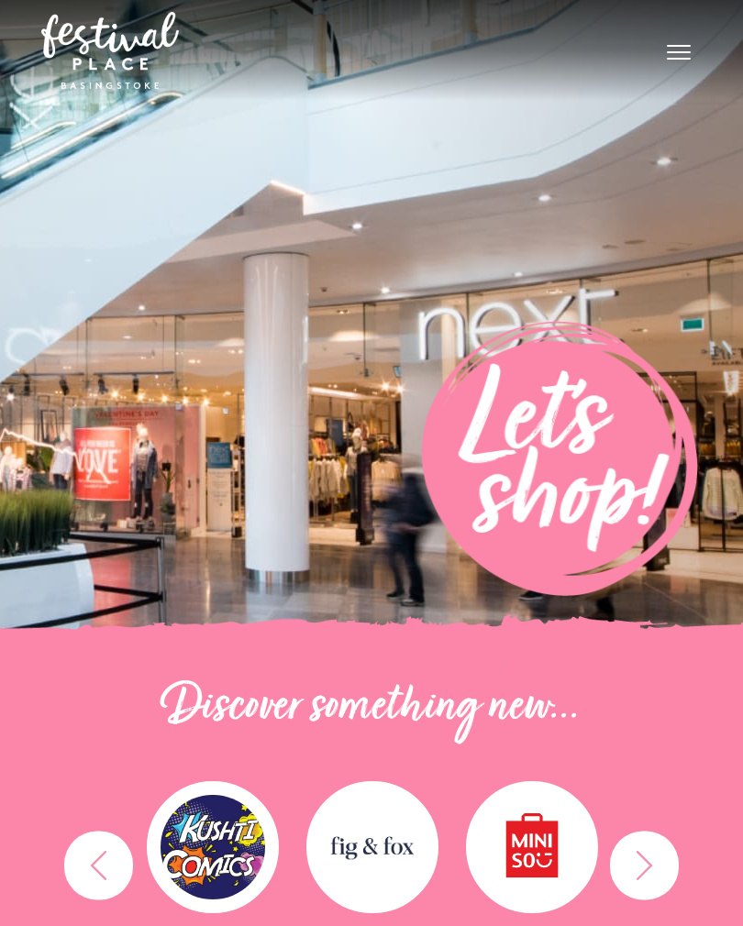 This screenshot has height=926, width=743. I want to click on img: Festival Place Logo, so click(110, 50).